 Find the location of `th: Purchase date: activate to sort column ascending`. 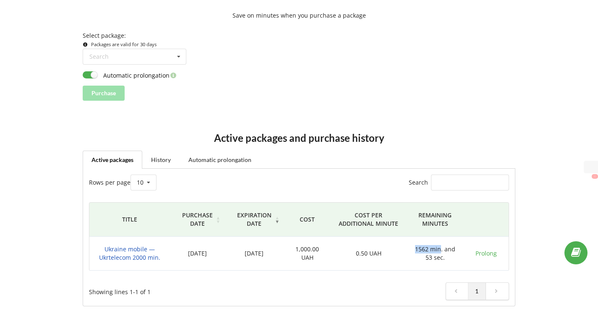

th: Purchase date: activate to sort column ascending is located at coordinates (197, 219).